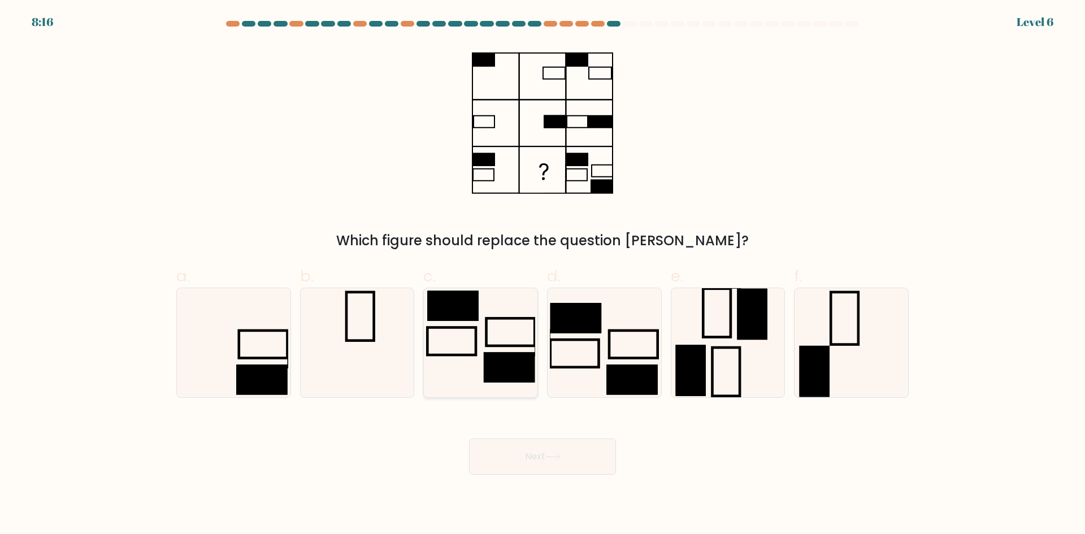 The width and height of the screenshot is (1085, 534). What do you see at coordinates (1034, 22) in the screenshot?
I see `div: Level 6` at bounding box center [1034, 22].